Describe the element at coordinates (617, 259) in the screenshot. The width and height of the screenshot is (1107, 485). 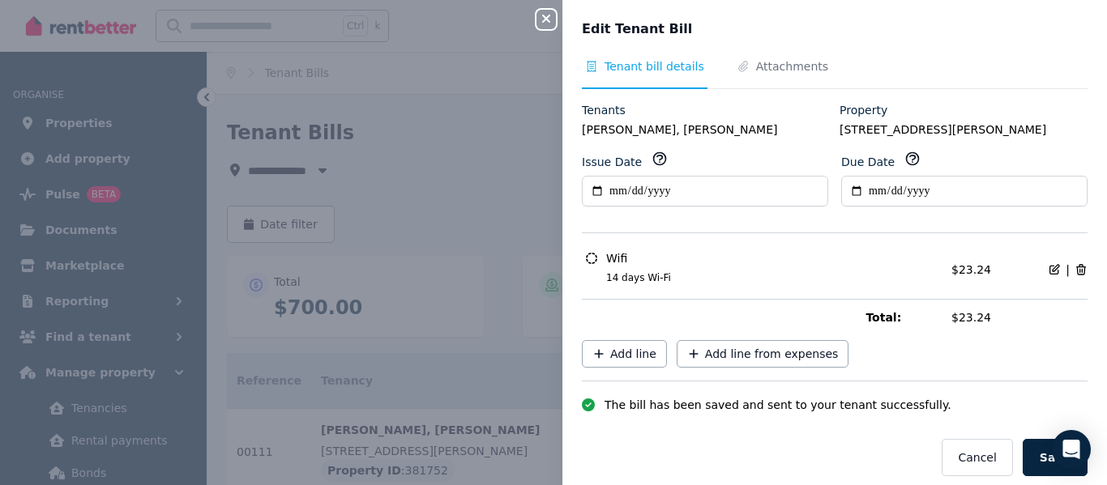
I see `span: Wifi` at that location.